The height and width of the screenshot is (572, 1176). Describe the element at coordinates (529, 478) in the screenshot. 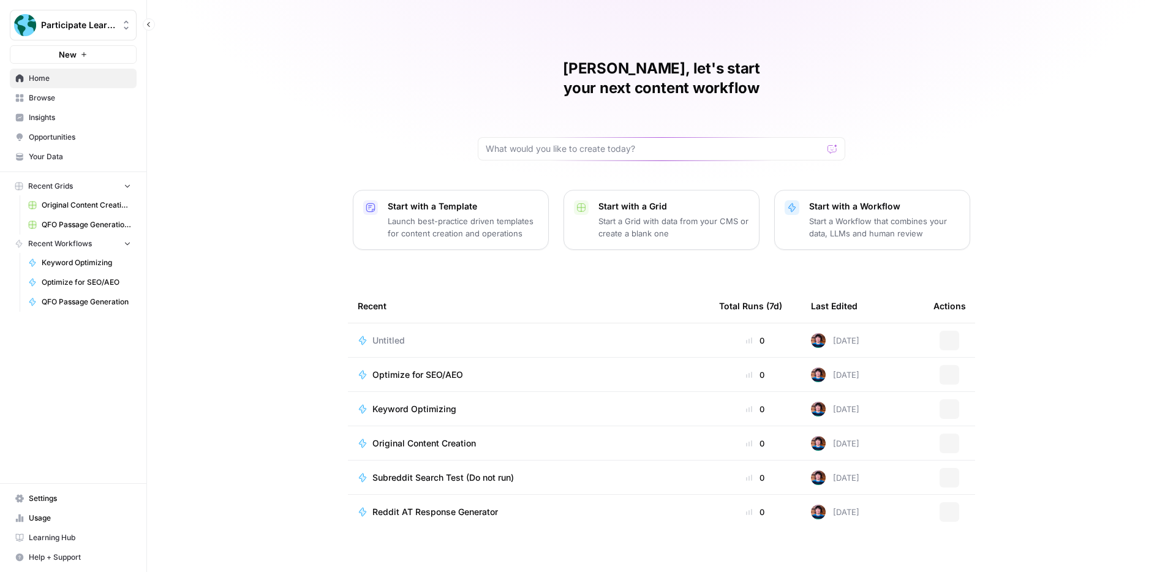

I see `a: Subreddit Search Test (Do not run)` at that location.